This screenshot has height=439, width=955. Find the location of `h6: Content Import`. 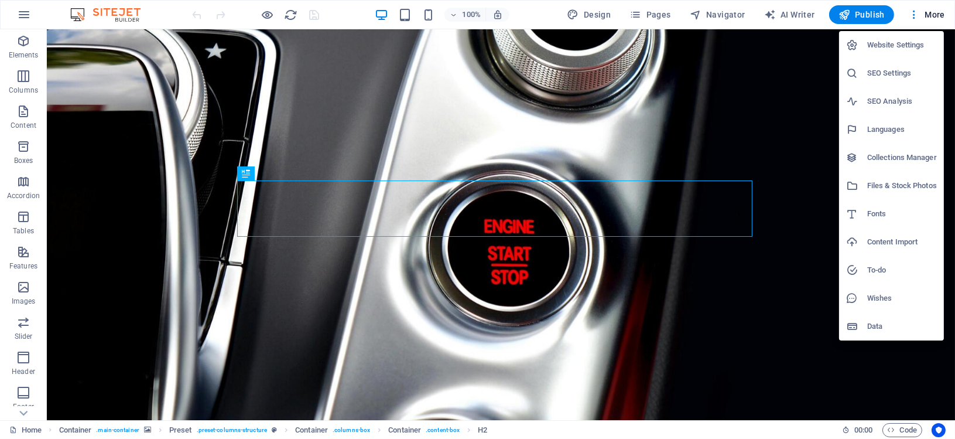

h6: Content Import is located at coordinates (902, 242).